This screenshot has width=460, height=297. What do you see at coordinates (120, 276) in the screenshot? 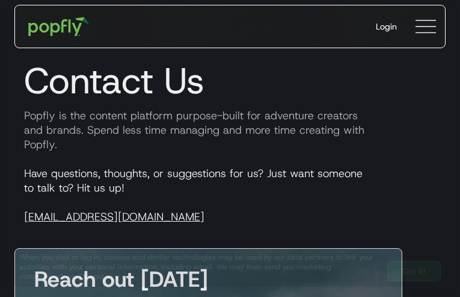
I see `a: here` at bounding box center [120, 276].